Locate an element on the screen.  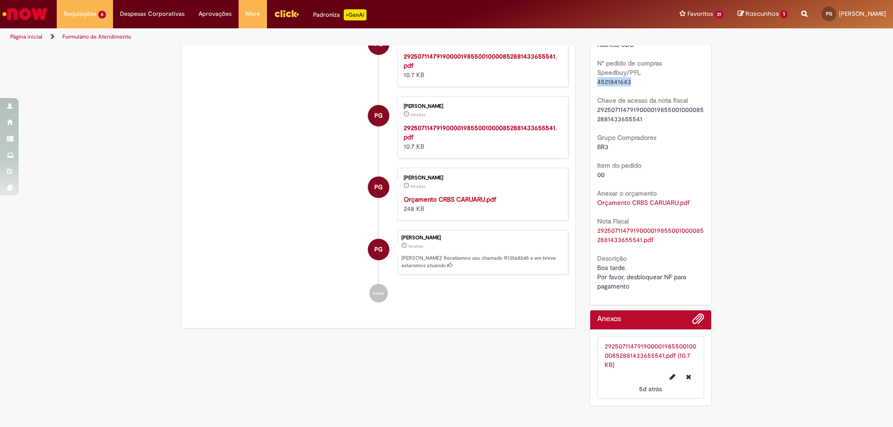
h2: Anexos is located at coordinates (608, 319).